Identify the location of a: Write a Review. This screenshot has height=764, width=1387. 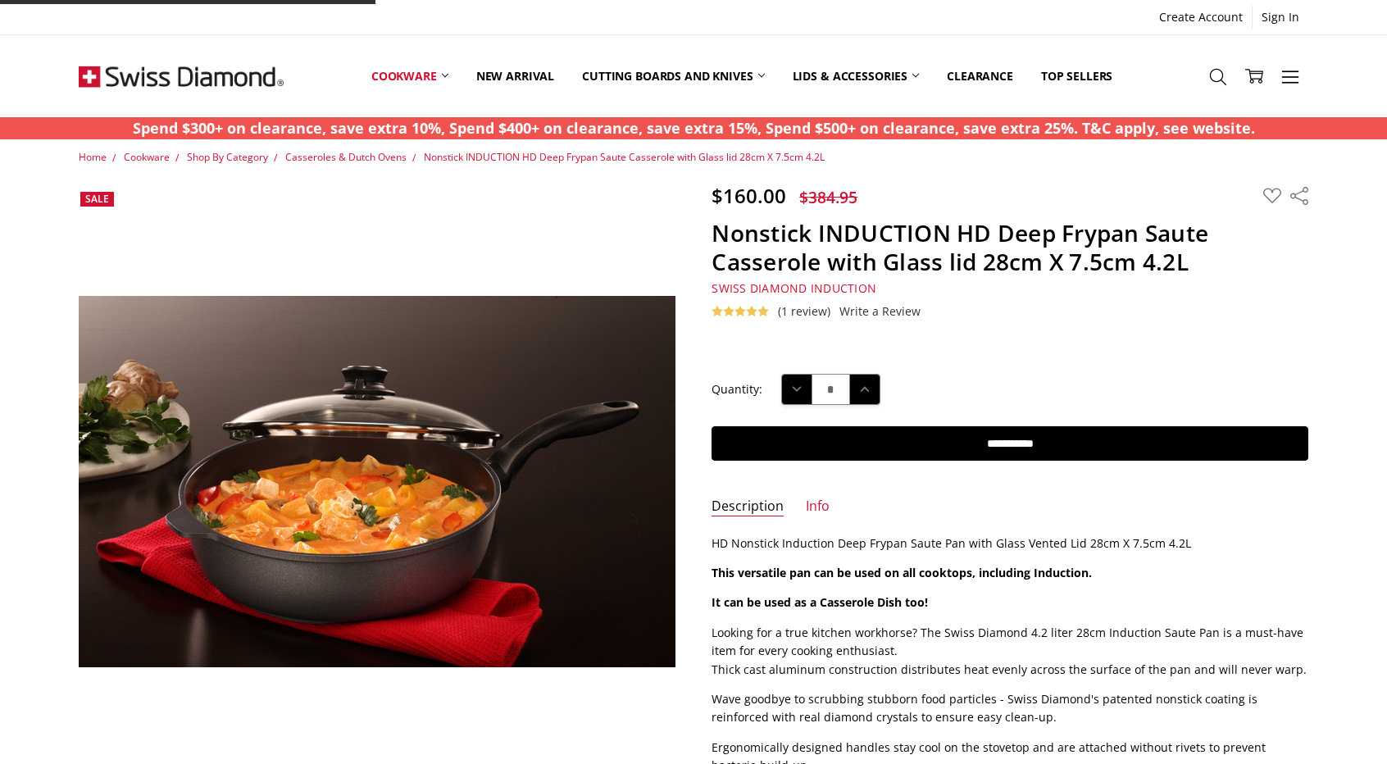
(879, 311).